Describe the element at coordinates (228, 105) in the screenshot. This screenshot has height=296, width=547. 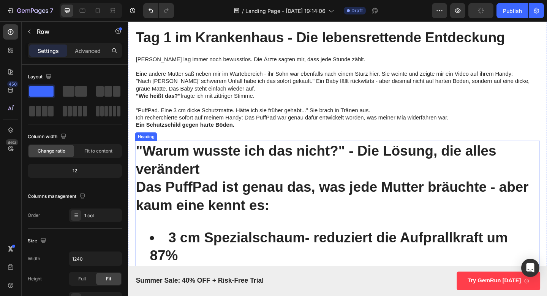
I see `p: Ich recherchierte sofort auf meinem Handy: Das PuffPad war genau dafür entwickelt worden, was mei...` at that location.